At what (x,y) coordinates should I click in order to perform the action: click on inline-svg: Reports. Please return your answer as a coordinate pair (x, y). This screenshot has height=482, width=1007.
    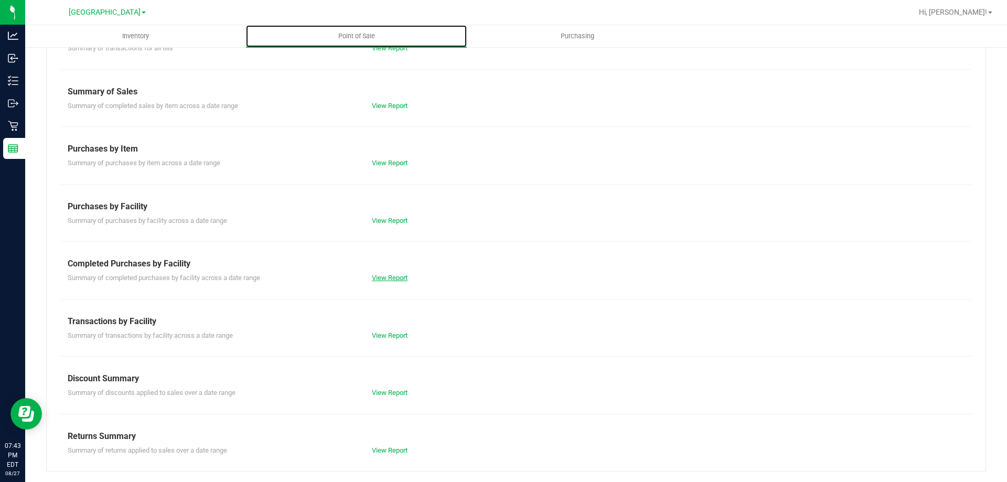
    Looking at the image, I should click on (13, 148).